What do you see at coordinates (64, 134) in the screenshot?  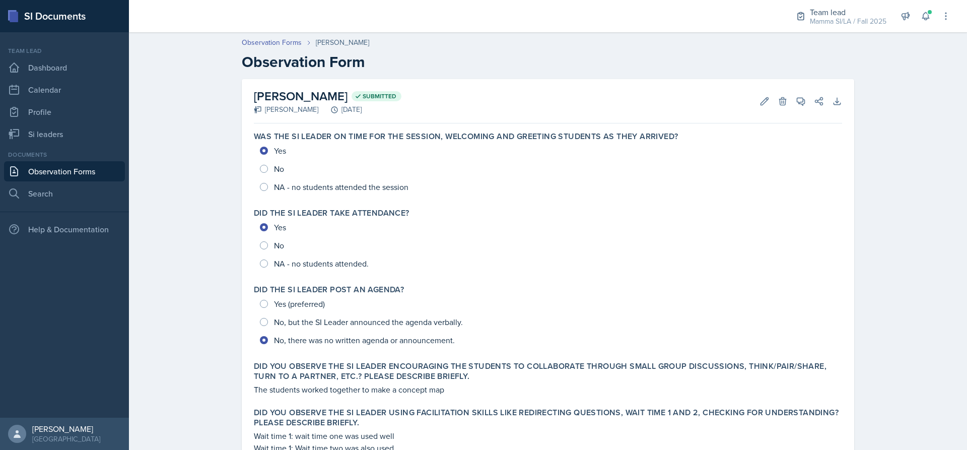 I see `a: Si leaders` at bounding box center [64, 134].